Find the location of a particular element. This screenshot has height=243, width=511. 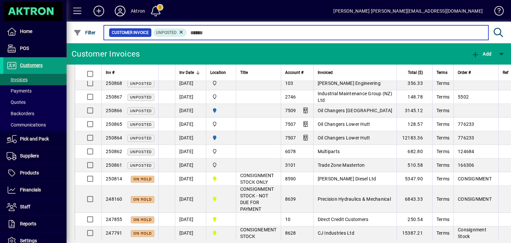

span: Products is located at coordinates (29, 173).